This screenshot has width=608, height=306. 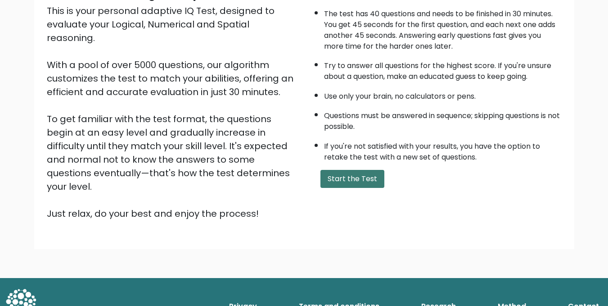 What do you see at coordinates (443, 28) in the screenshot?
I see `li: The test has 40 questions and needs to be finished in 30 minutes. You get 45 seconds for the firs...` at bounding box center [443, 28].